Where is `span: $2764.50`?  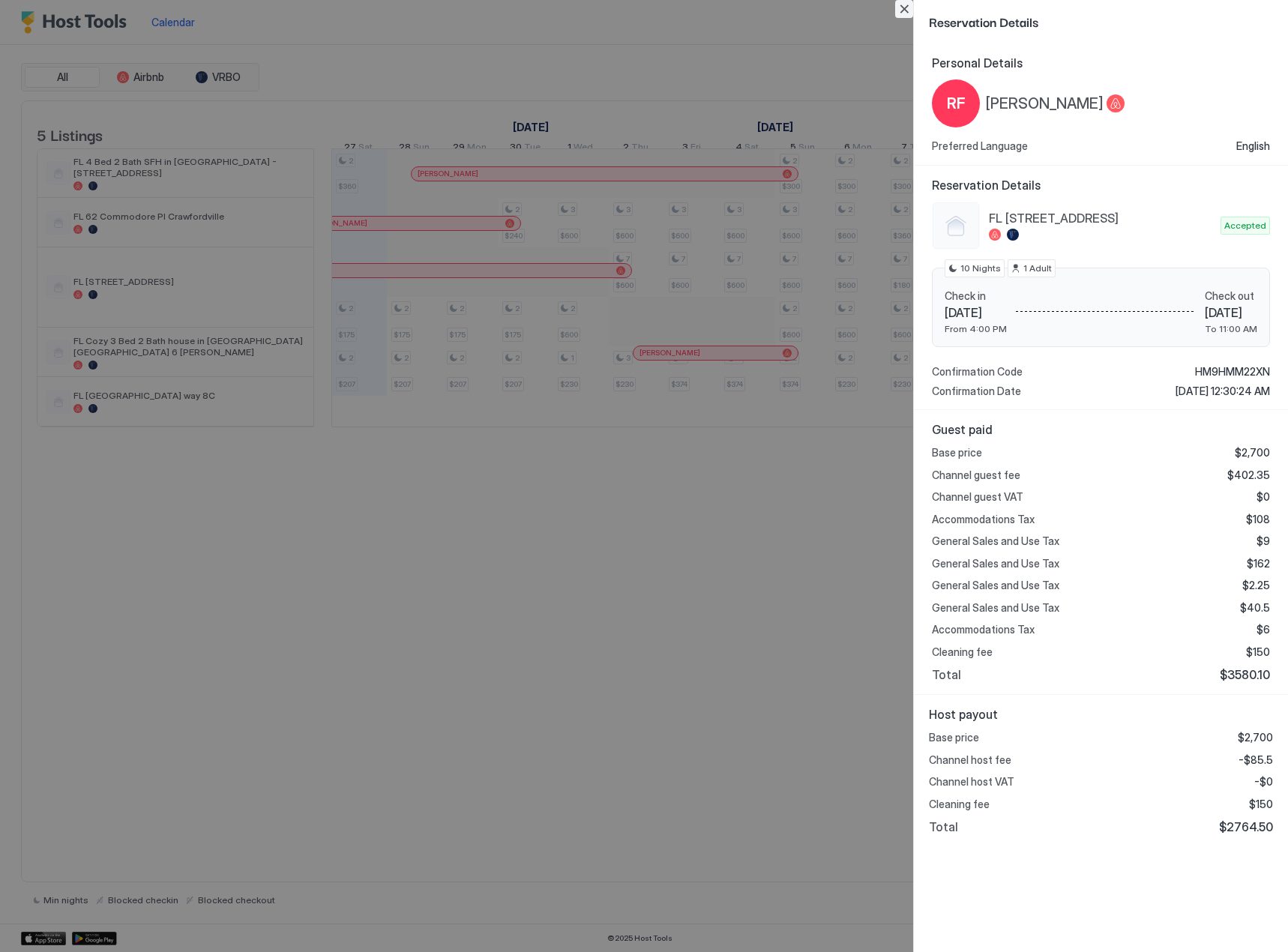
span: $2764.50 is located at coordinates (1246, 826).